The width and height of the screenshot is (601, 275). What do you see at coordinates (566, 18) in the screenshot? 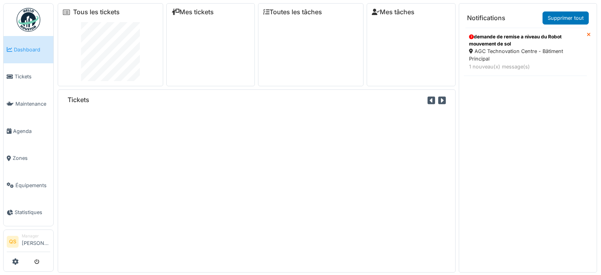
I see `a: Supprimer tout` at bounding box center [566, 18].